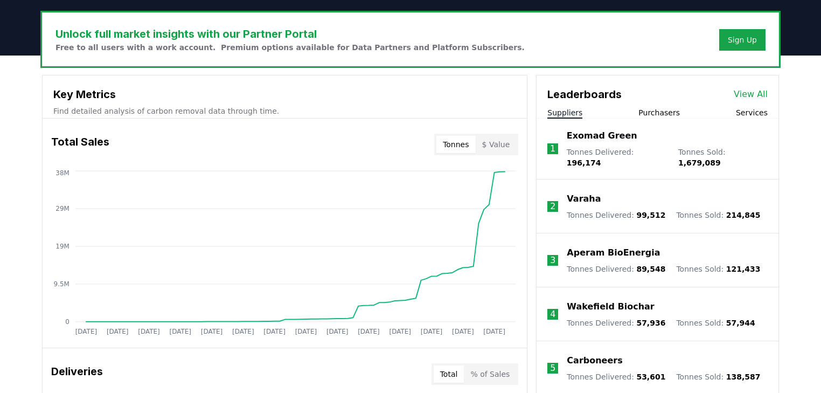 The height and width of the screenshot is (393, 821). I want to click on span: 196,174, so click(584, 163).